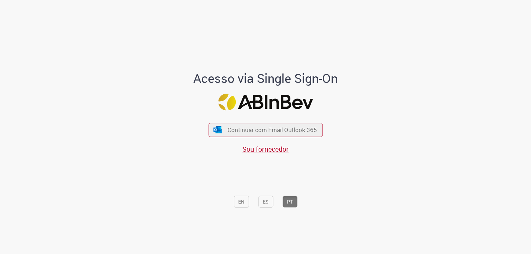  I want to click on button: ES, so click(265, 202).